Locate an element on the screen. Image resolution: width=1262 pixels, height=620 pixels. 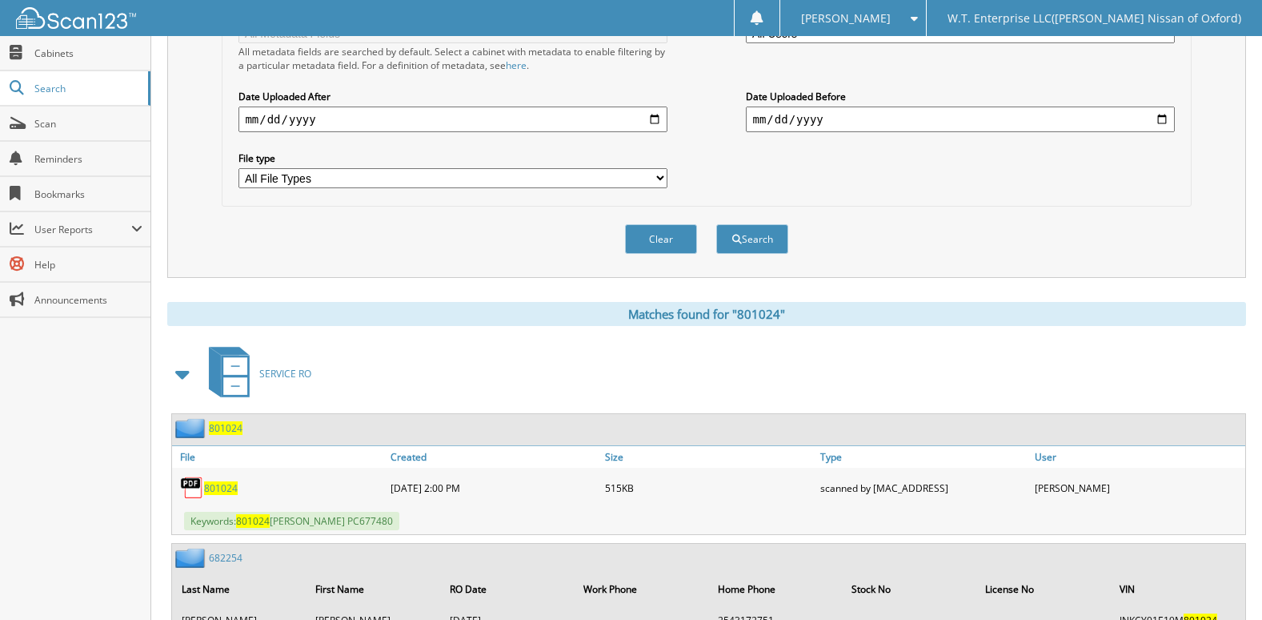
th: RO Date is located at coordinates (508, 588).